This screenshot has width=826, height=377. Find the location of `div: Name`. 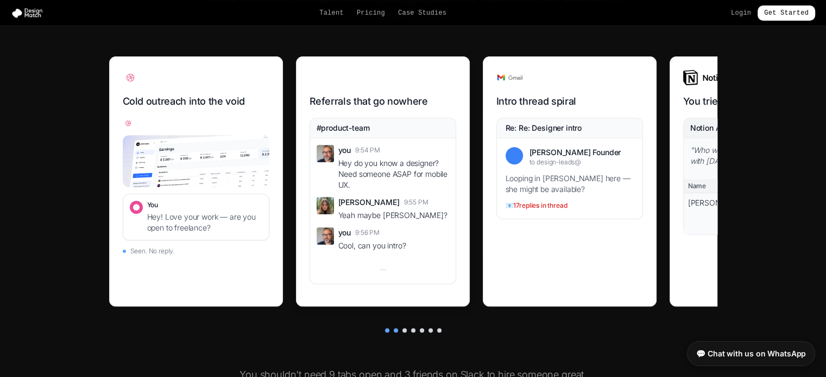

div: Name is located at coordinates (702, 186).